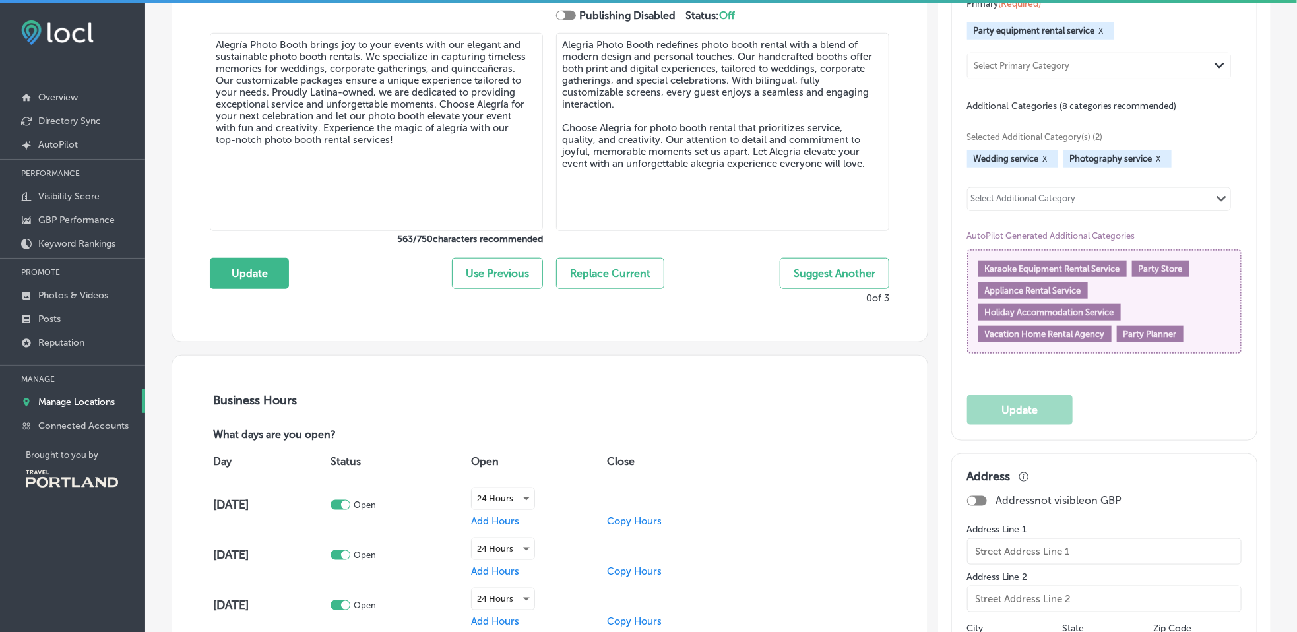 The image size is (1297, 632). I want to click on p: Directory Sync, so click(69, 121).